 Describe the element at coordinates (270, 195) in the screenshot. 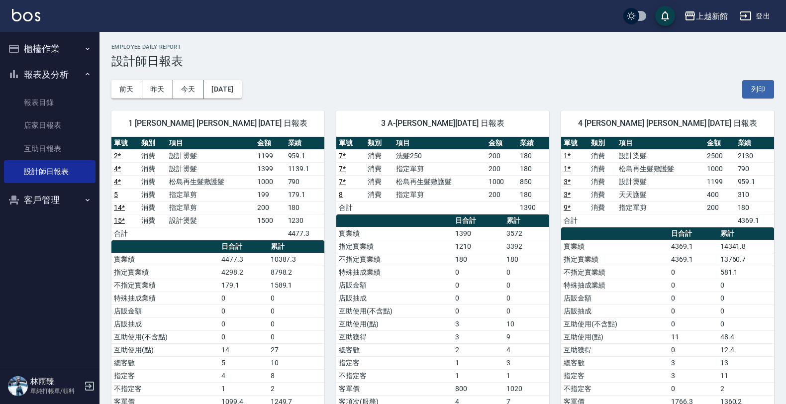

I see `td: 199` at that location.